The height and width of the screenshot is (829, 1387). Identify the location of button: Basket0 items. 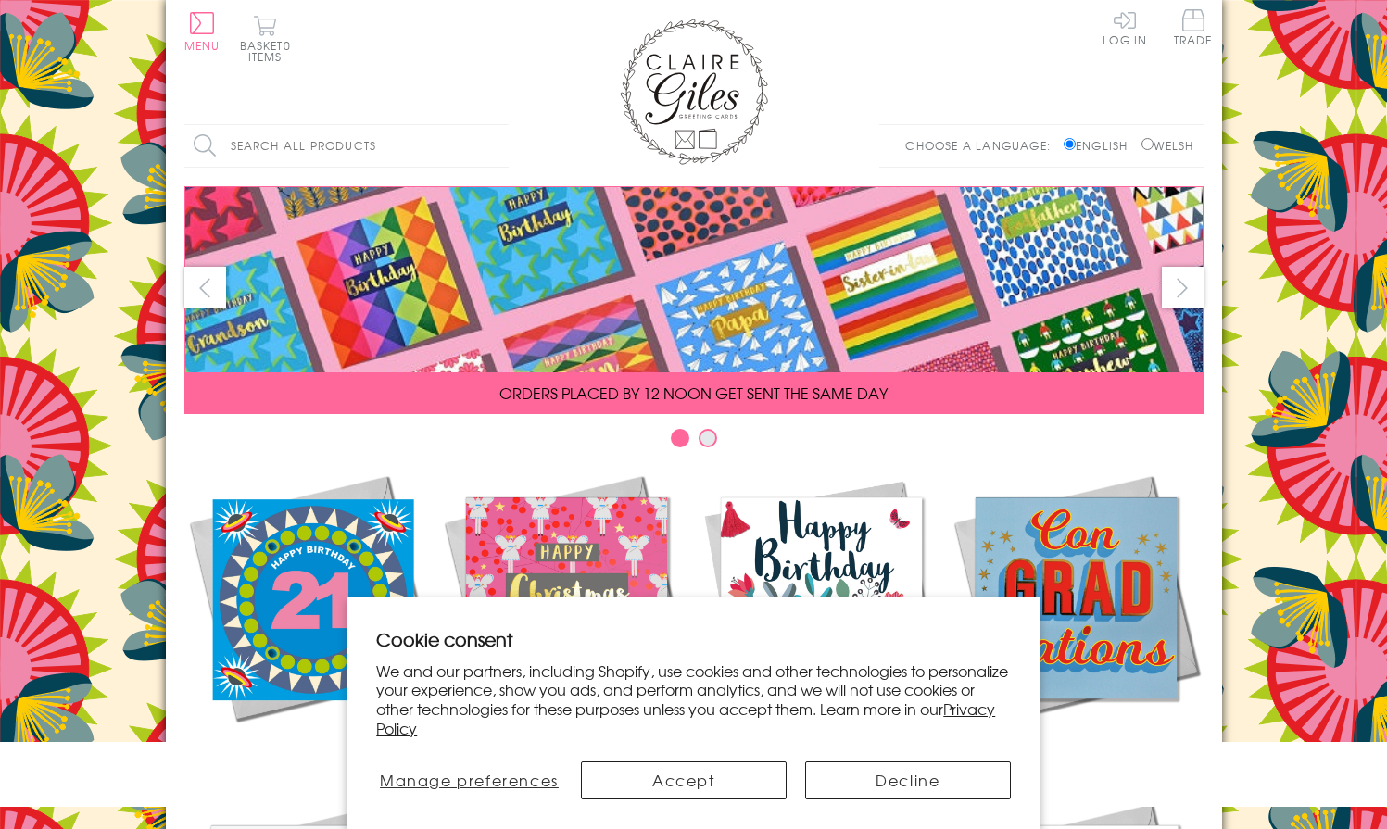
(265, 38).